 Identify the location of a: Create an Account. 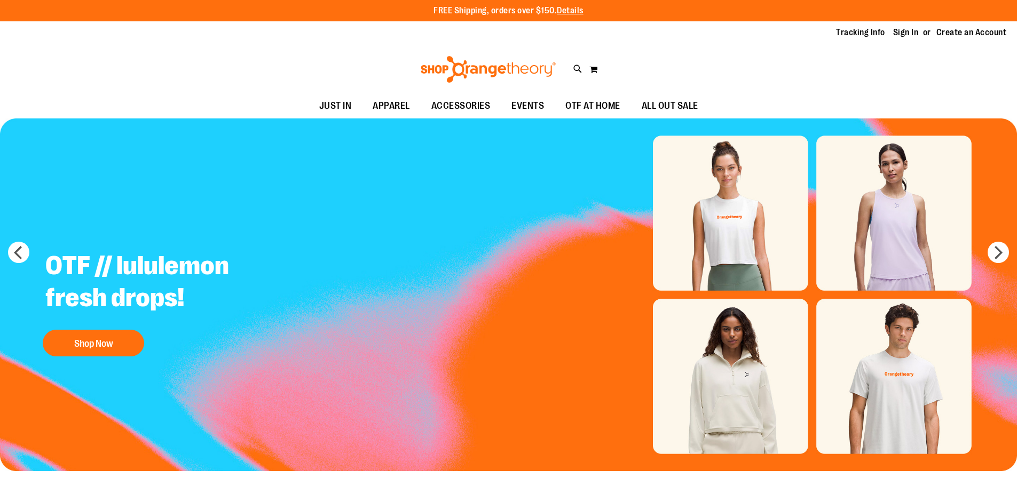
(971, 33).